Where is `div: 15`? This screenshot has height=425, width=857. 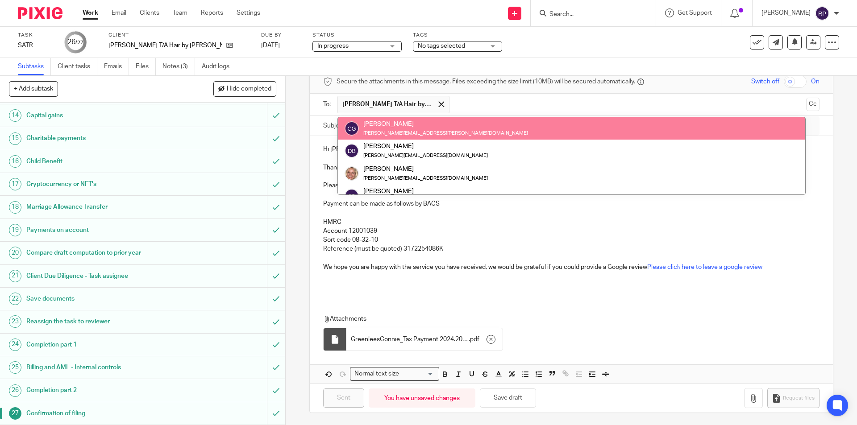
div: 15 is located at coordinates (15, 139).